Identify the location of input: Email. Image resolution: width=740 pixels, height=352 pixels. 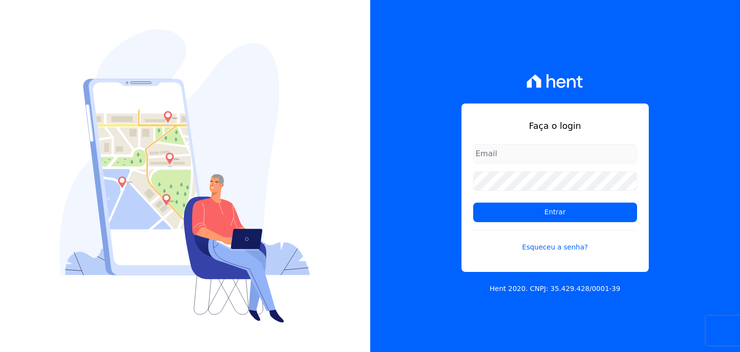
(555, 154).